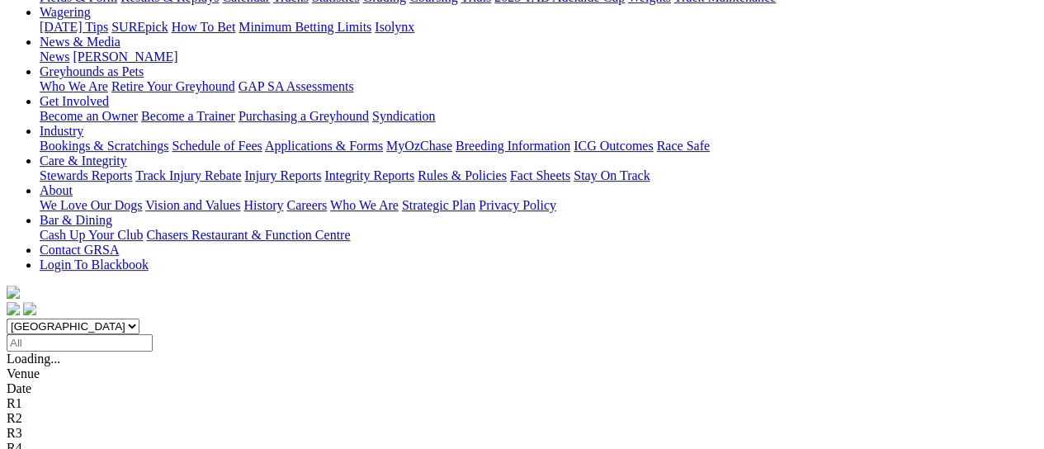  I want to click on a: Become a Trainer, so click(188, 116).